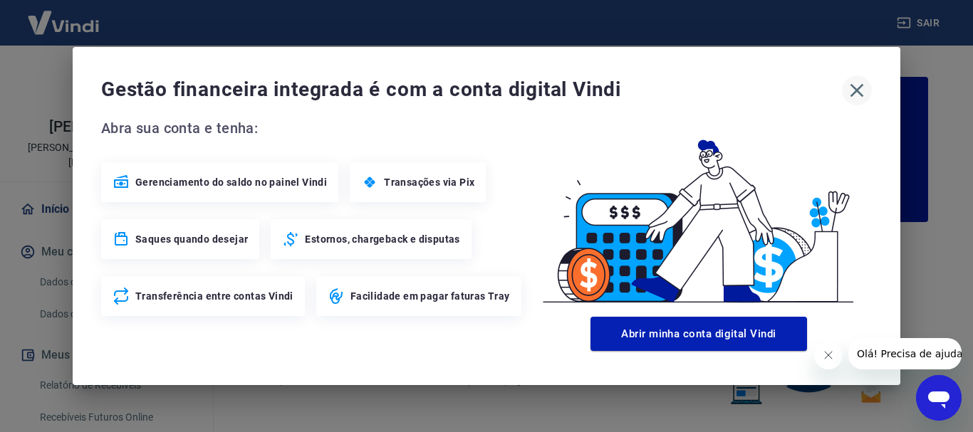  Describe the element at coordinates (471, 90) in the screenshot. I see `span: Gestão financeira integrada é com a conta digital Vindi` at that location.